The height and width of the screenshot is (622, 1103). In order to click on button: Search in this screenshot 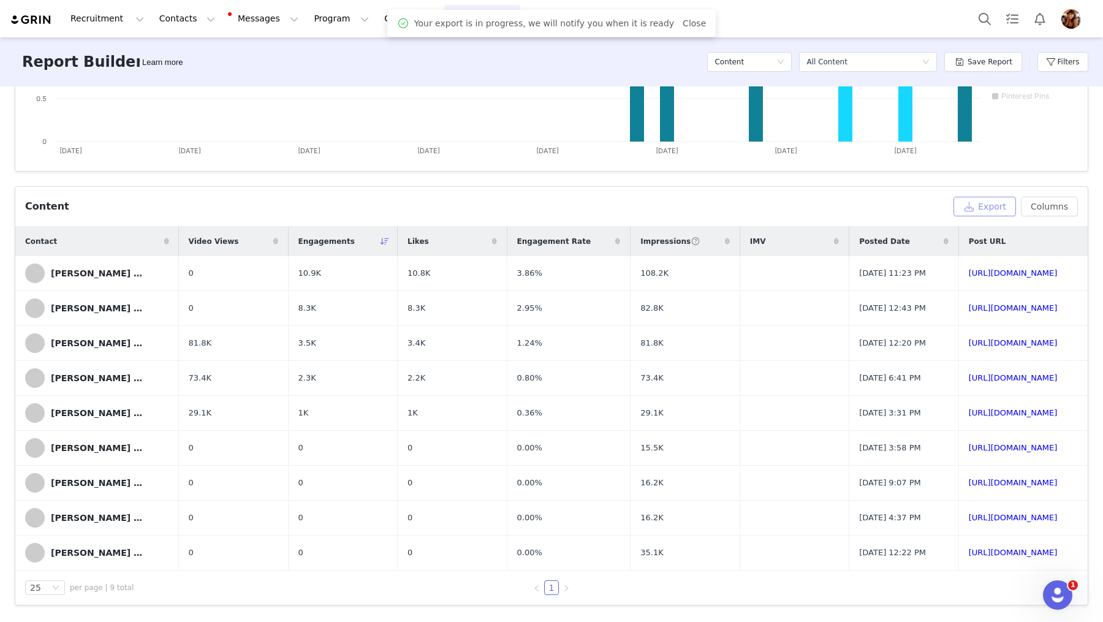, I will do `click(985, 18)`.